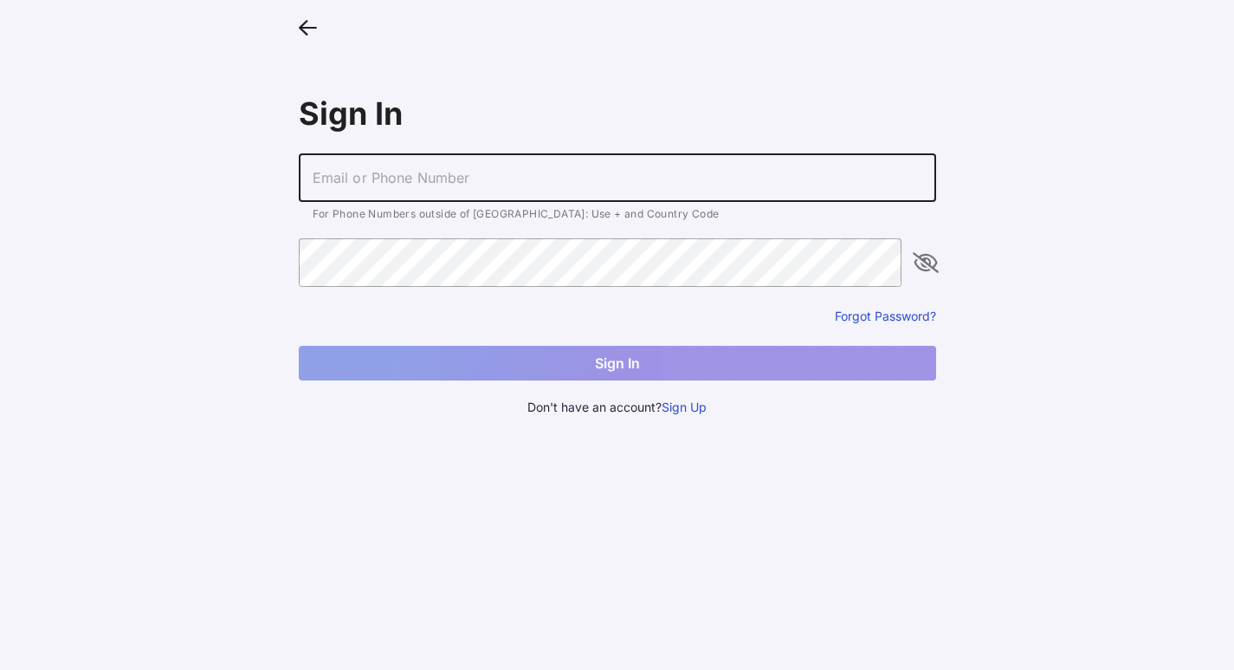 This screenshot has height=670, width=1234. What do you see at coordinates (885, 315) in the screenshot?
I see `button: Forgot Password?` at bounding box center [885, 315].